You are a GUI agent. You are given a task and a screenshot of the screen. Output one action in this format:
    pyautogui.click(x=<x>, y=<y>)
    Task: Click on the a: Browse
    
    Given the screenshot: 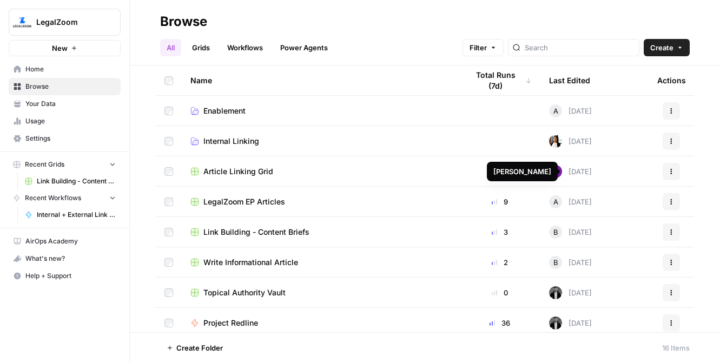 What is the action you would take?
    pyautogui.click(x=64, y=86)
    